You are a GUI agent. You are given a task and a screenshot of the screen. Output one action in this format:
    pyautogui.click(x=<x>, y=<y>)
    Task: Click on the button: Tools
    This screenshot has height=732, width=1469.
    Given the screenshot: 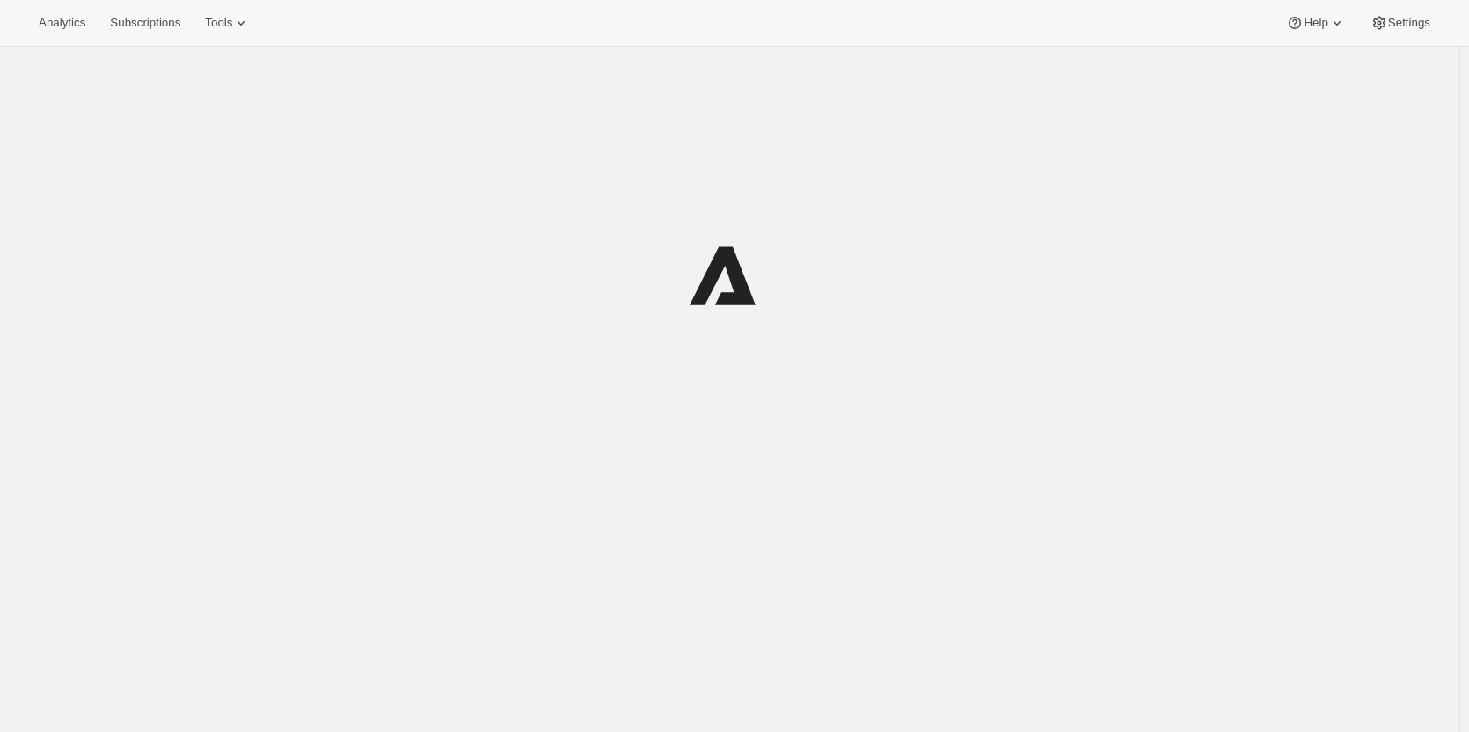 What is the action you would take?
    pyautogui.click(x=227, y=23)
    